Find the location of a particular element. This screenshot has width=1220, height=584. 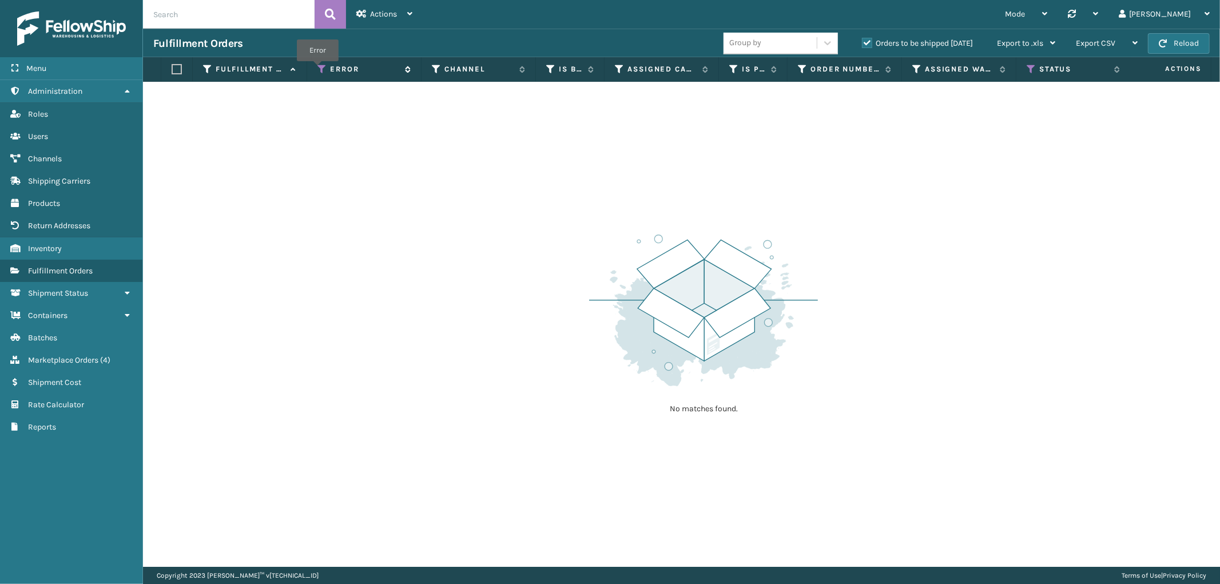

label: Is Buy Shipping is located at coordinates (570, 69).